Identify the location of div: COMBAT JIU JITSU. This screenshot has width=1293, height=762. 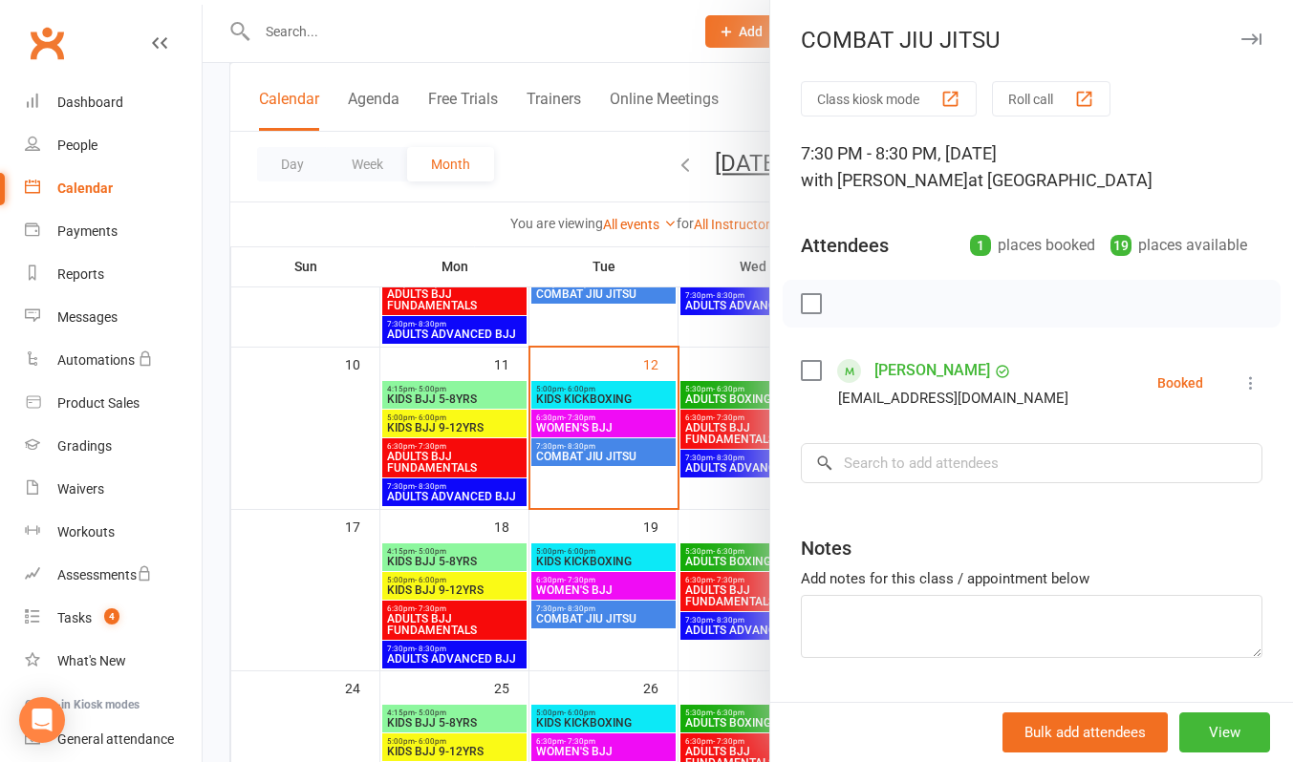
(1031, 40).